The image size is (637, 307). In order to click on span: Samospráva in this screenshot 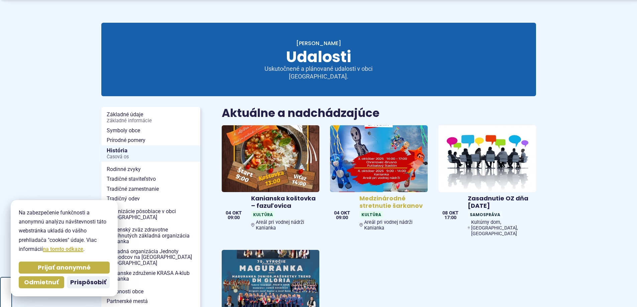, I will do `click(485, 215)`.